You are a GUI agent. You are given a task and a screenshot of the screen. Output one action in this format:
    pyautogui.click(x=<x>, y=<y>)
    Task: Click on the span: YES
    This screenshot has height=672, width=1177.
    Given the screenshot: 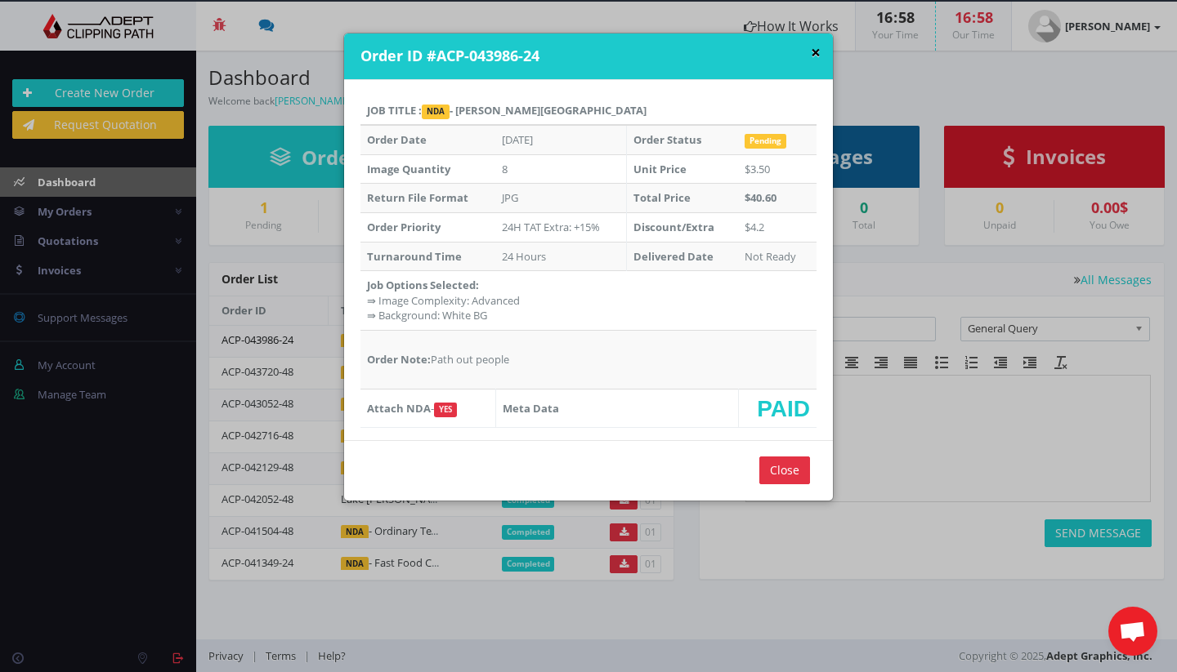 What is the action you would take?
    pyautogui.click(x=445, y=410)
    